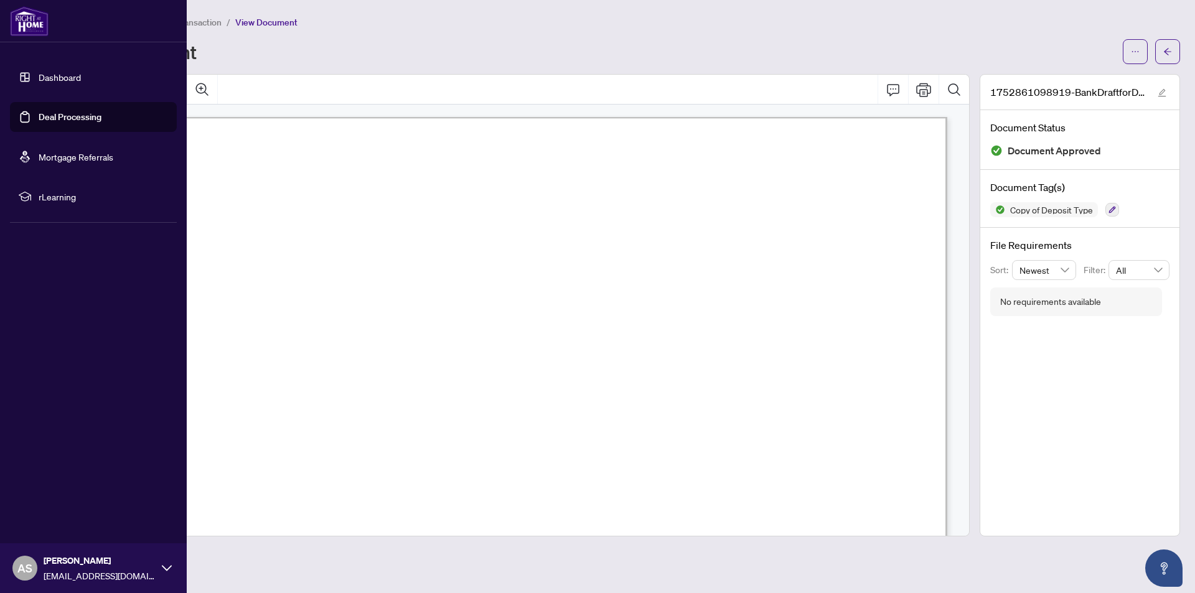 The width and height of the screenshot is (1195, 593). I want to click on button: Open asap, so click(1164, 568).